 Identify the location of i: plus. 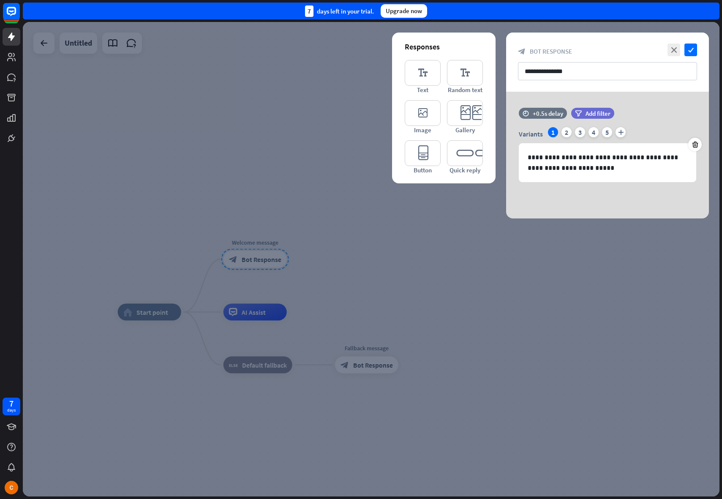
(620, 132).